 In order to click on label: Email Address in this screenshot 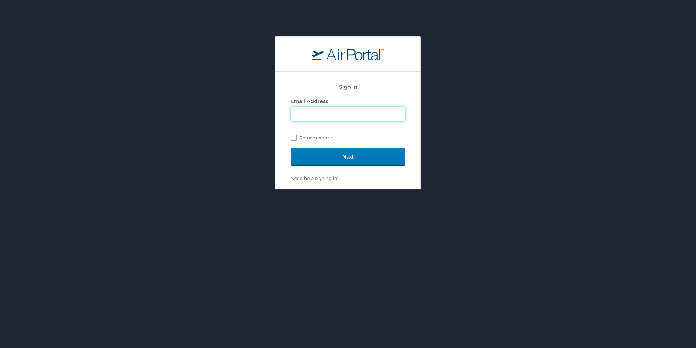, I will do `click(309, 101)`.